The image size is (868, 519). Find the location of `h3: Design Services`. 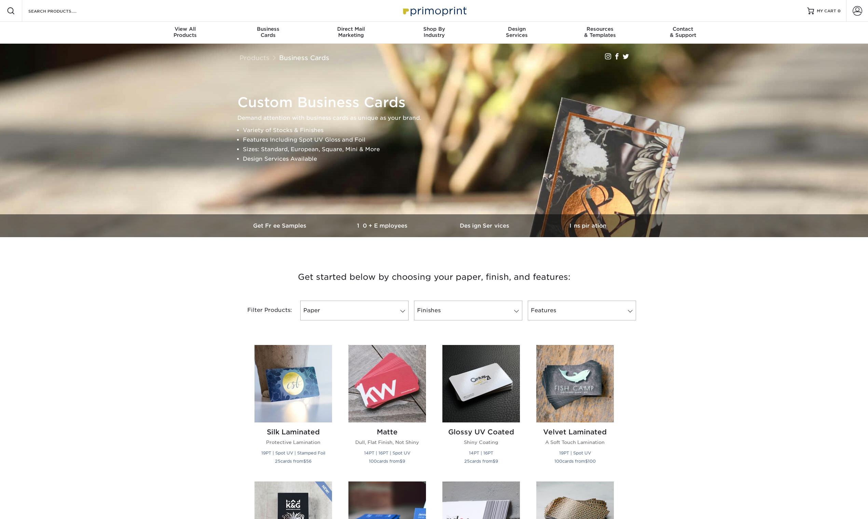

h3: Design Services is located at coordinates (485, 226).